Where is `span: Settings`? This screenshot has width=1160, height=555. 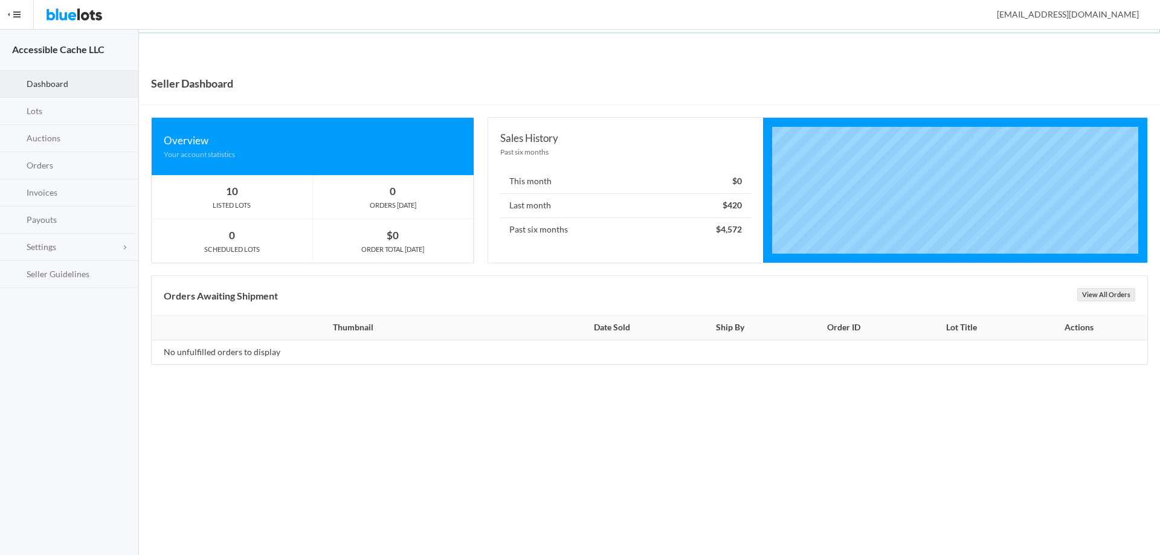 span: Settings is located at coordinates (41, 246).